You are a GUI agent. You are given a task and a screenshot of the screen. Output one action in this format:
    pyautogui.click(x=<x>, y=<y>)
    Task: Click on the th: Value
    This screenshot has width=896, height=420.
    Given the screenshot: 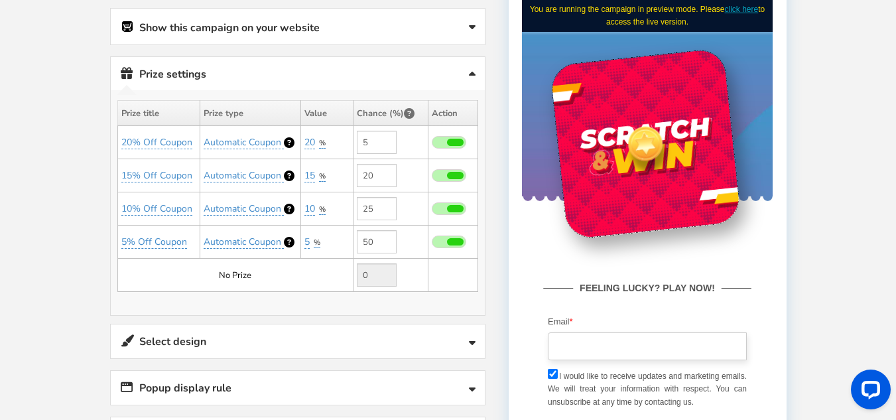 What is the action you would take?
    pyautogui.click(x=327, y=113)
    